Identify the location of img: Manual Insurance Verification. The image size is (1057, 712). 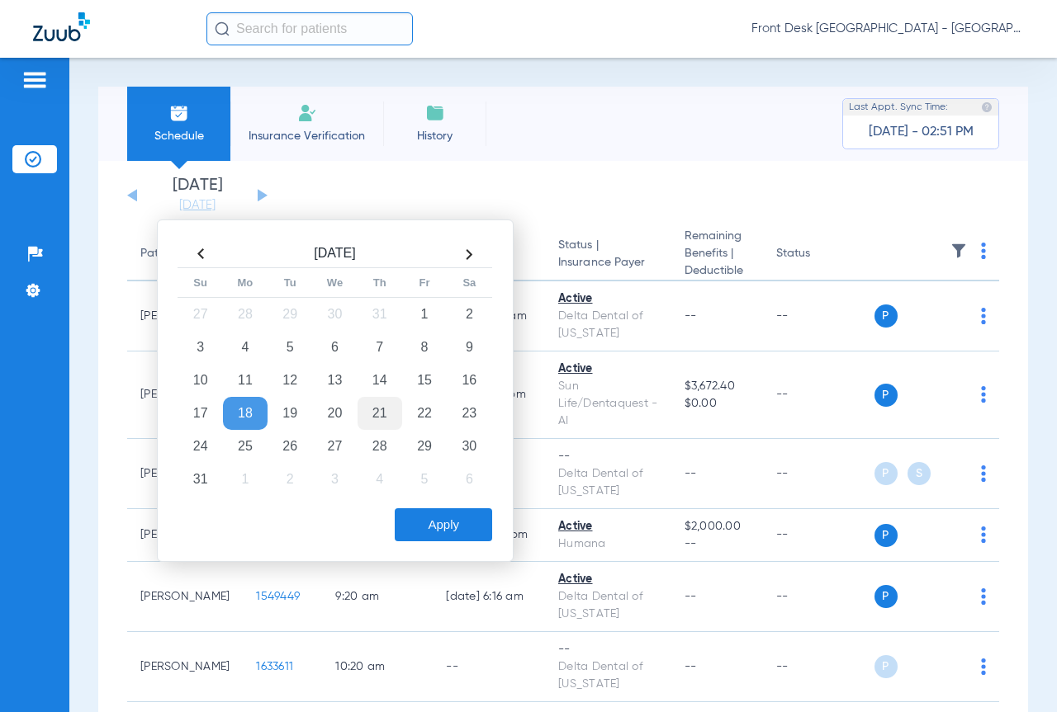
(307, 113).